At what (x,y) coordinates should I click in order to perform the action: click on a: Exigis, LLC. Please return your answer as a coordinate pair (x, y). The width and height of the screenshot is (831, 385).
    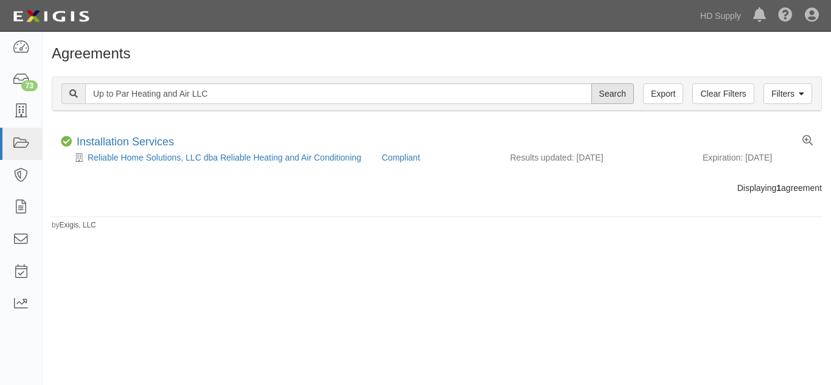
    Looking at the image, I should click on (78, 225).